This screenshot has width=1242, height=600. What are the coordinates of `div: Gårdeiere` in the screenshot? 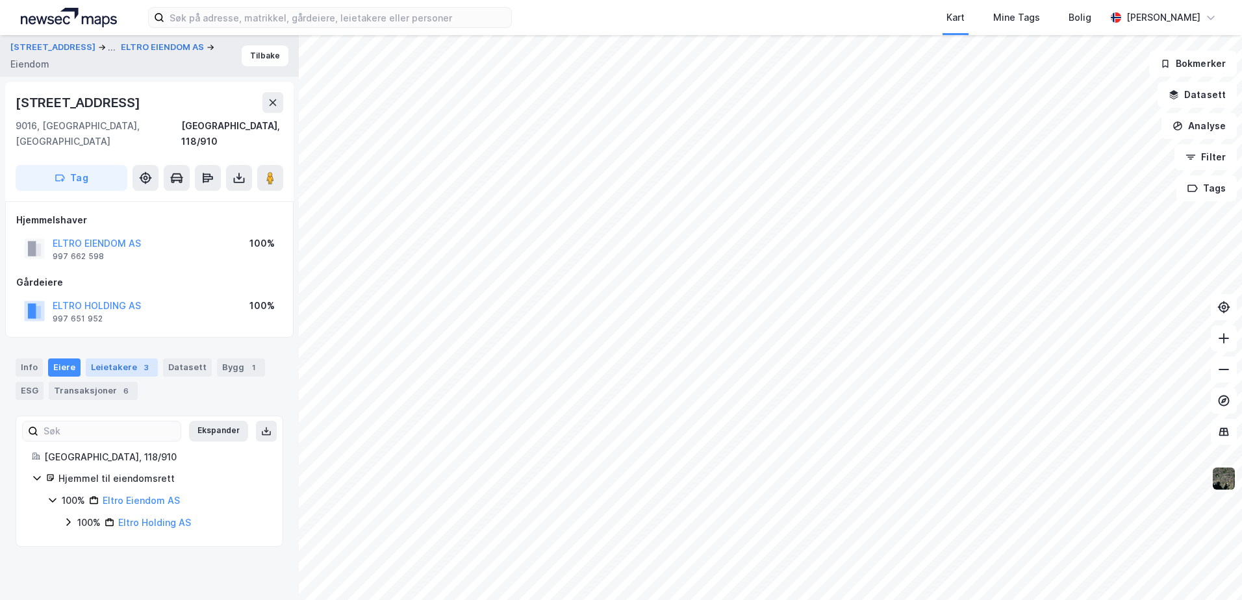 It's located at (149, 282).